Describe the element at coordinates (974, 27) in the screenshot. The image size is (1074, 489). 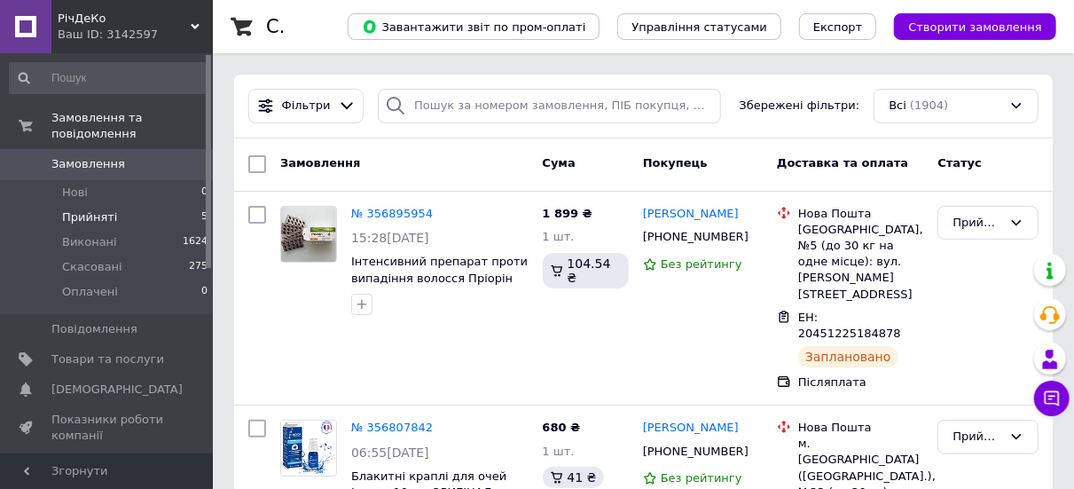
I see `button: Створити замовлення` at that location.